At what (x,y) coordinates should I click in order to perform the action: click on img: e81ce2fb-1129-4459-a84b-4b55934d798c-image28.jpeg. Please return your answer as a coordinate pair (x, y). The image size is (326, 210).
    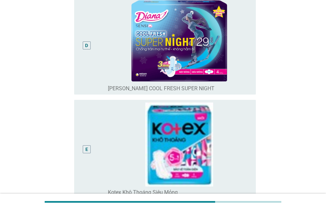
    Looking at the image, I should click on (179, 144).